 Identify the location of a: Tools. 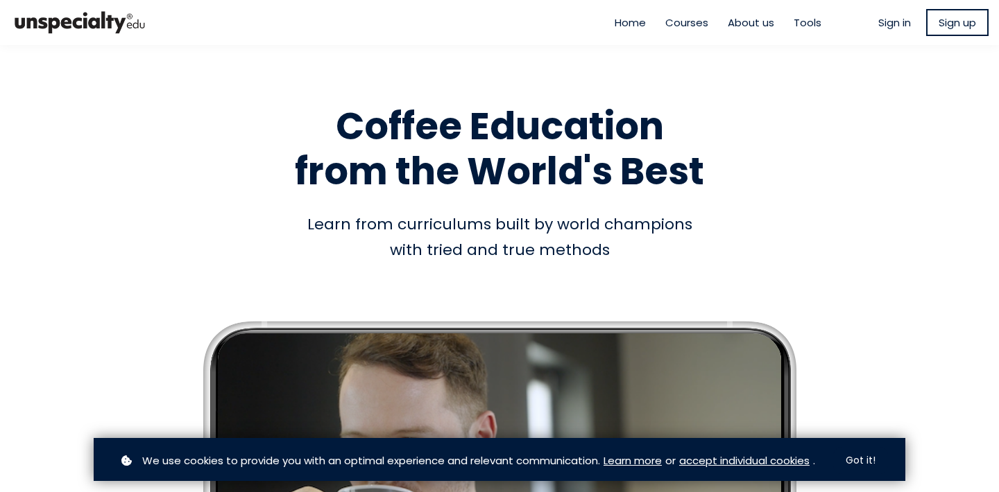
(807, 22).